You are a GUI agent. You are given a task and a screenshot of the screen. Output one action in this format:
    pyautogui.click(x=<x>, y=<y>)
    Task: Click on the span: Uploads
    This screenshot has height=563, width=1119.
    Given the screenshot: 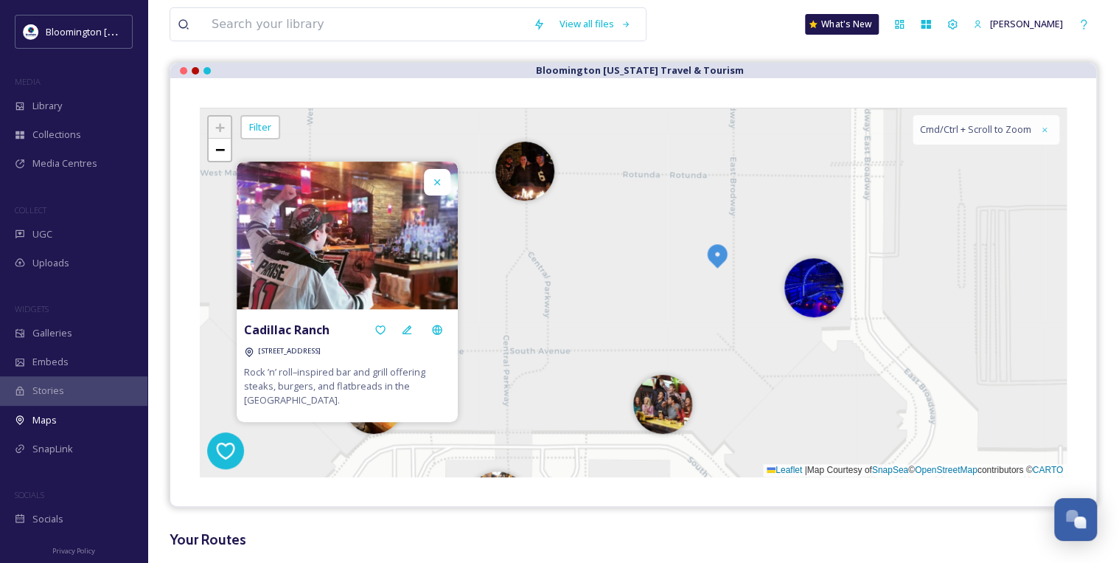 What is the action you would take?
    pyautogui.click(x=51, y=262)
    